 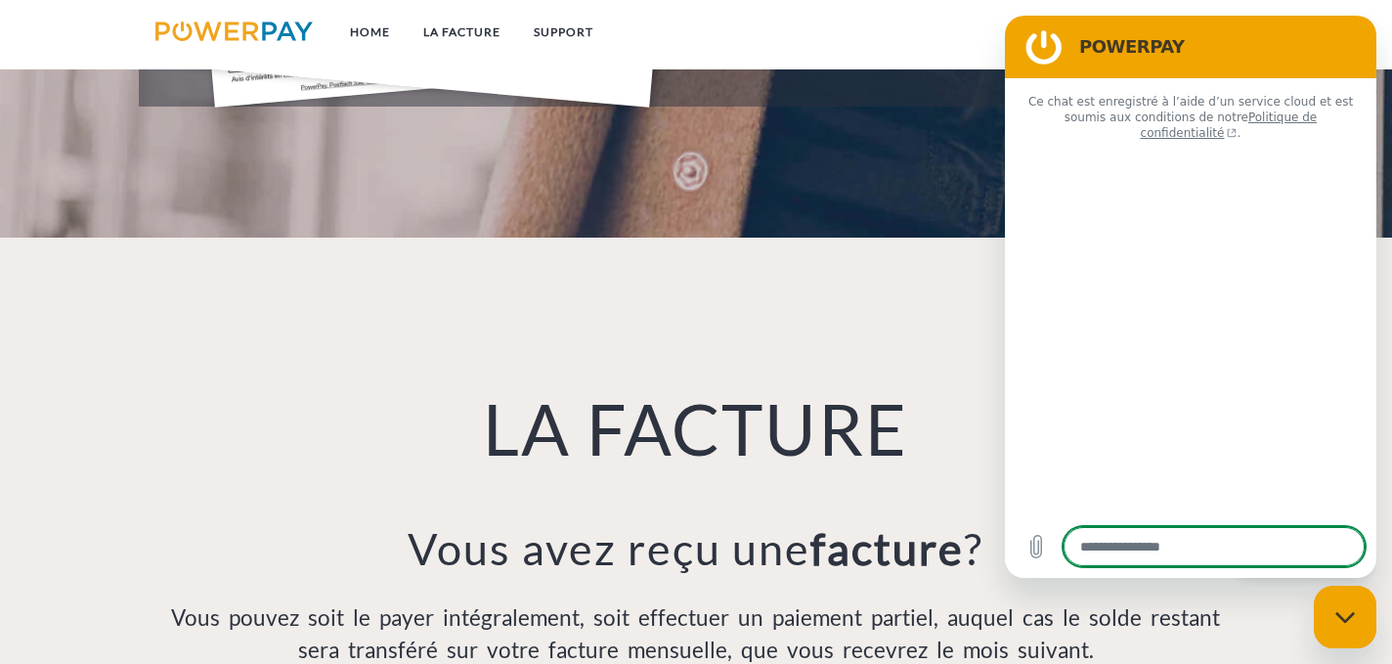 What do you see at coordinates (31, 531) in the screenshot?
I see `button: Charger un fichier` at bounding box center [31, 531].